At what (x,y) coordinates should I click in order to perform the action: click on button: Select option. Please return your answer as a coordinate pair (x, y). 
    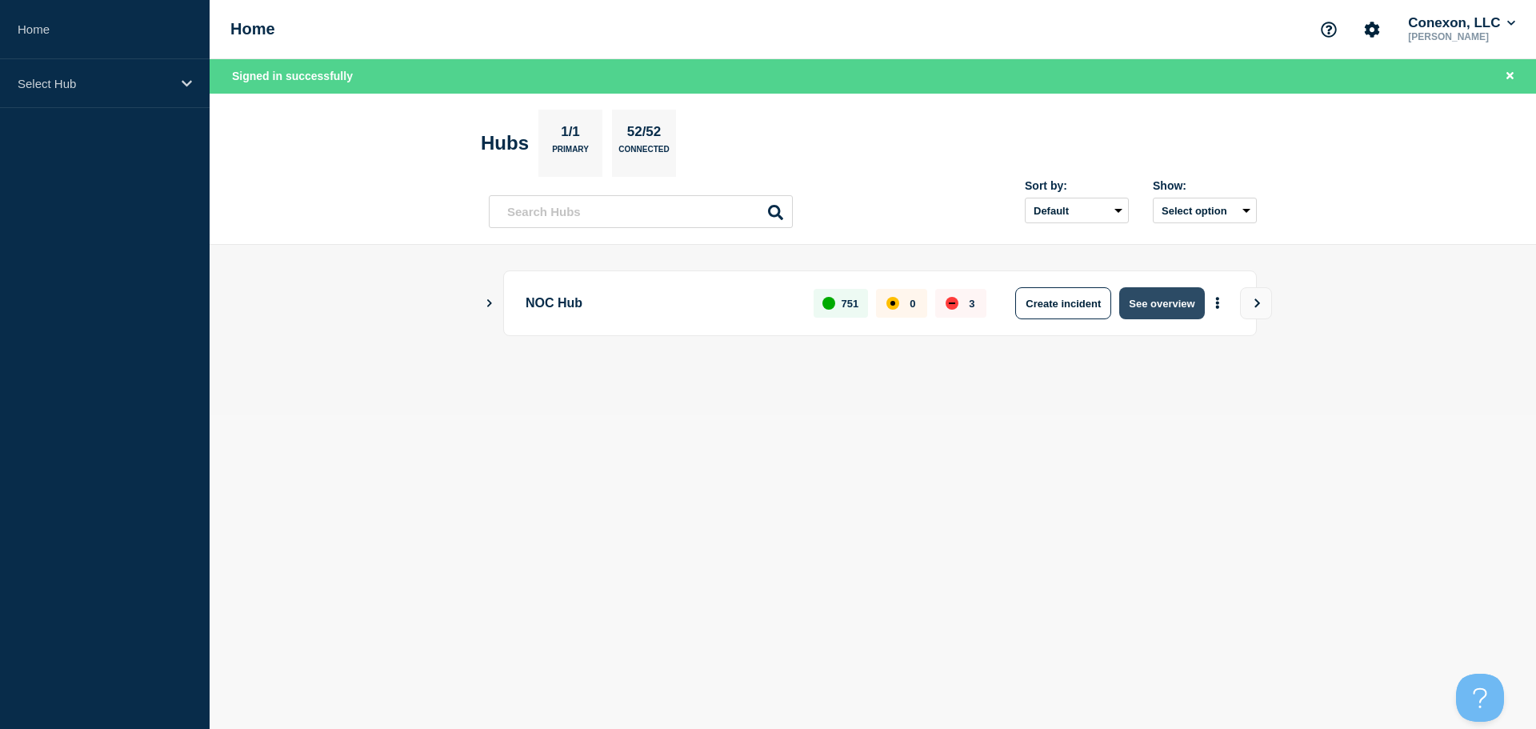
    Looking at the image, I should click on (1205, 210).